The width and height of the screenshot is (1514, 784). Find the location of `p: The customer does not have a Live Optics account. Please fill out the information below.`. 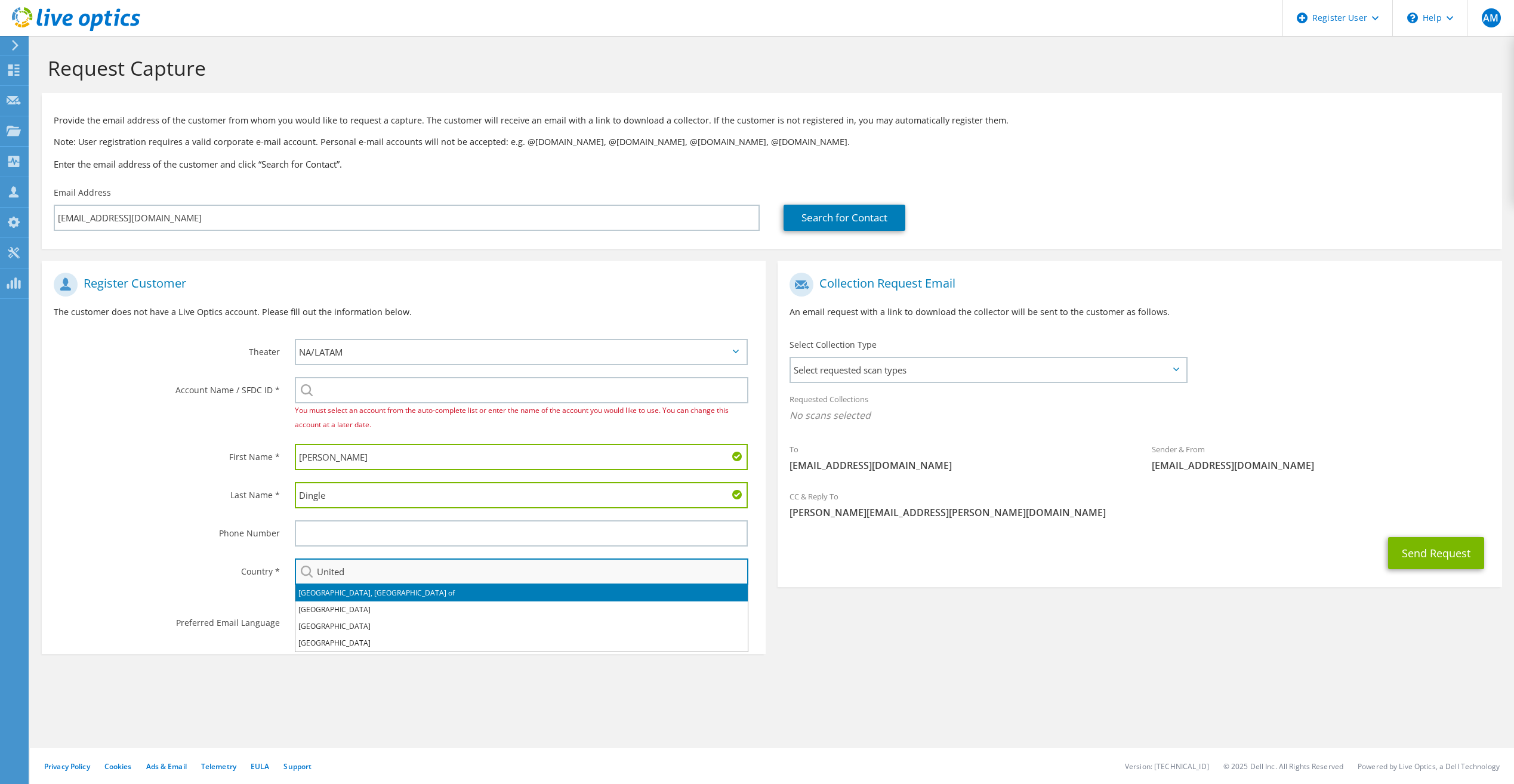

p: The customer does not have a Live Optics account. Please fill out the information below. is located at coordinates (403, 312).